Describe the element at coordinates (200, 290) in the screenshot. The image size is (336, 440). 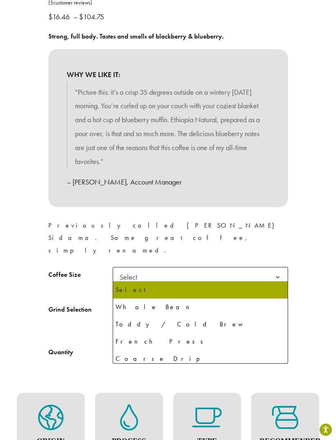
I see `li: Select` at that location.